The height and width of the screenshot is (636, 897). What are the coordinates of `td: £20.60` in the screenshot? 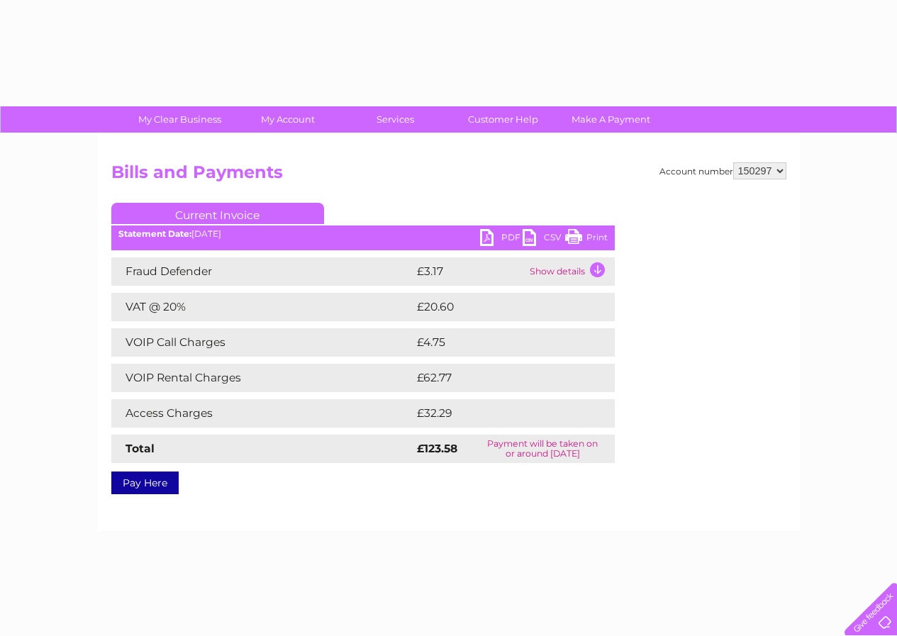 It's located at (500, 307).